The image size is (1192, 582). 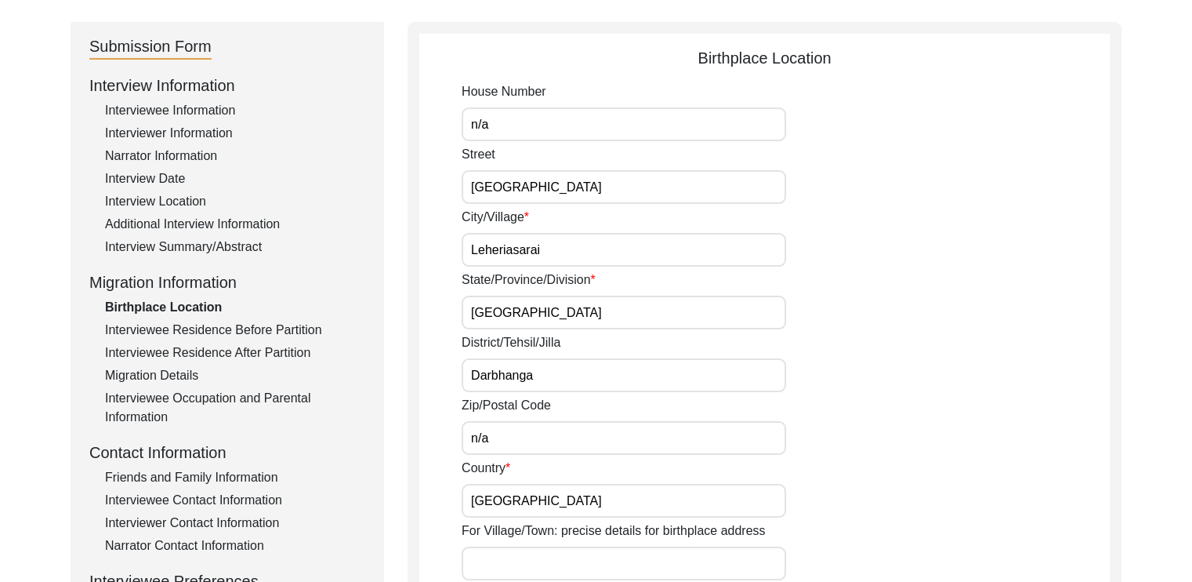 What do you see at coordinates (235, 500) in the screenshot?
I see `div: Interviewee Contact Information` at bounding box center [235, 500].